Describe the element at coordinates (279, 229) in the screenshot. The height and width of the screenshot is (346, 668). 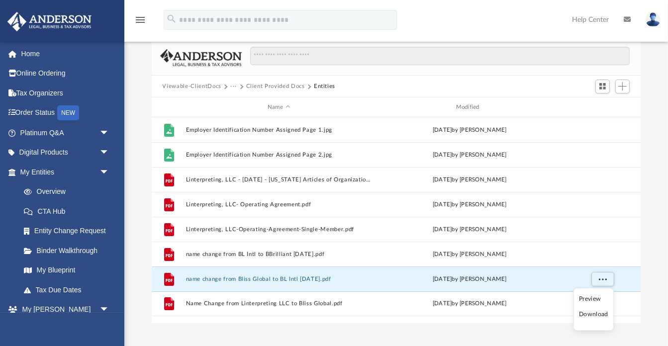
I see `button: Linterpreting, LLC-Operating-Agreement-Single-Member.pdf` at that location.